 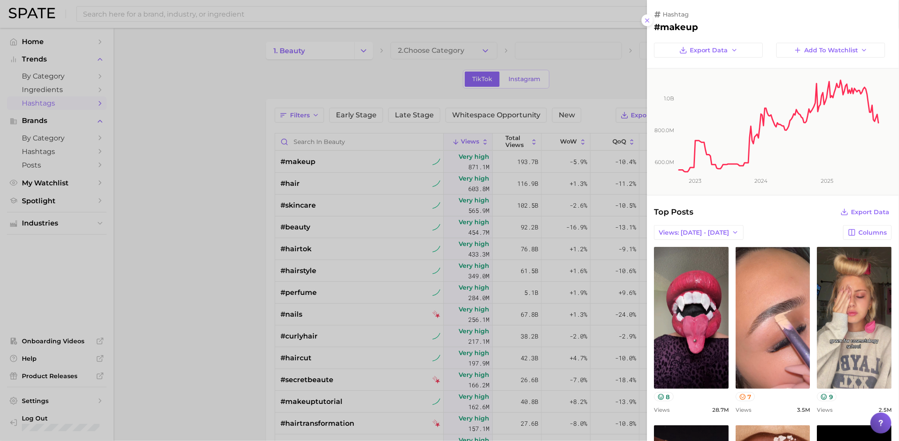 What do you see at coordinates (695, 181) in the screenshot?
I see `tspan: 2023` at bounding box center [695, 181].